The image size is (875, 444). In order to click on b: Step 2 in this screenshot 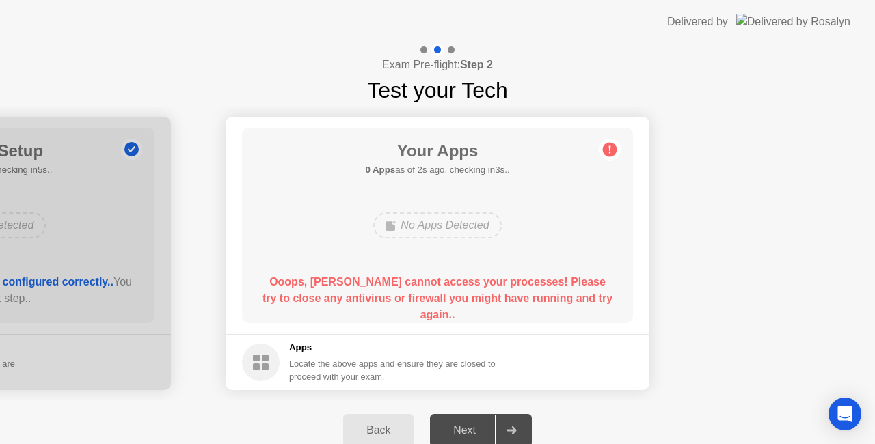, I will do `click(476, 64)`.